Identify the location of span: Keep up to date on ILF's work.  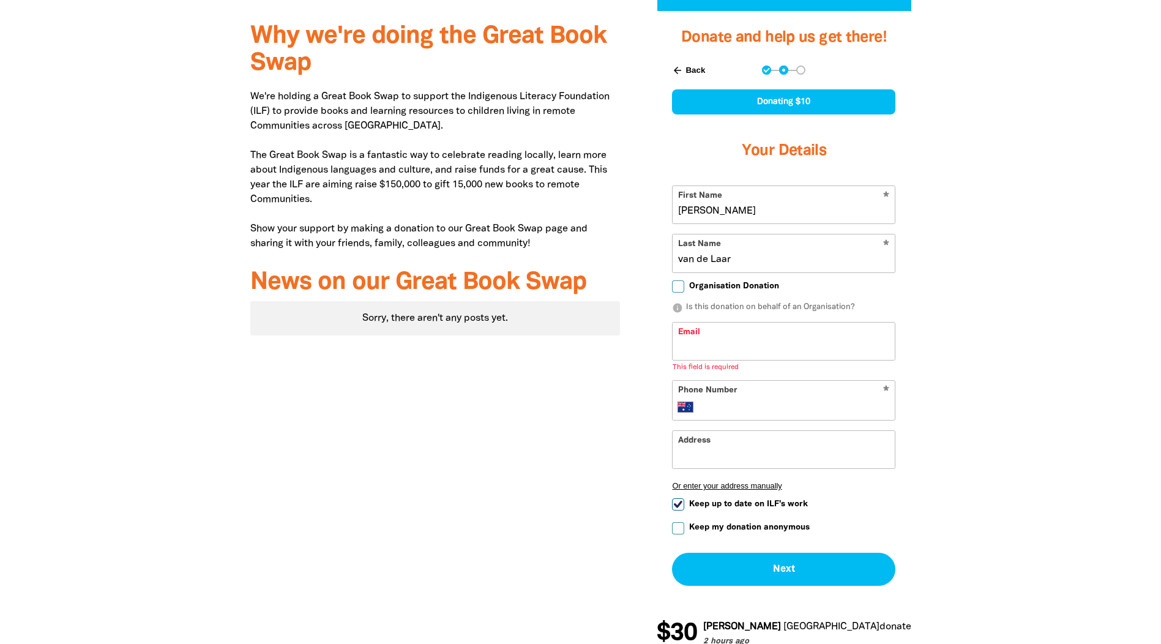
(749, 504).